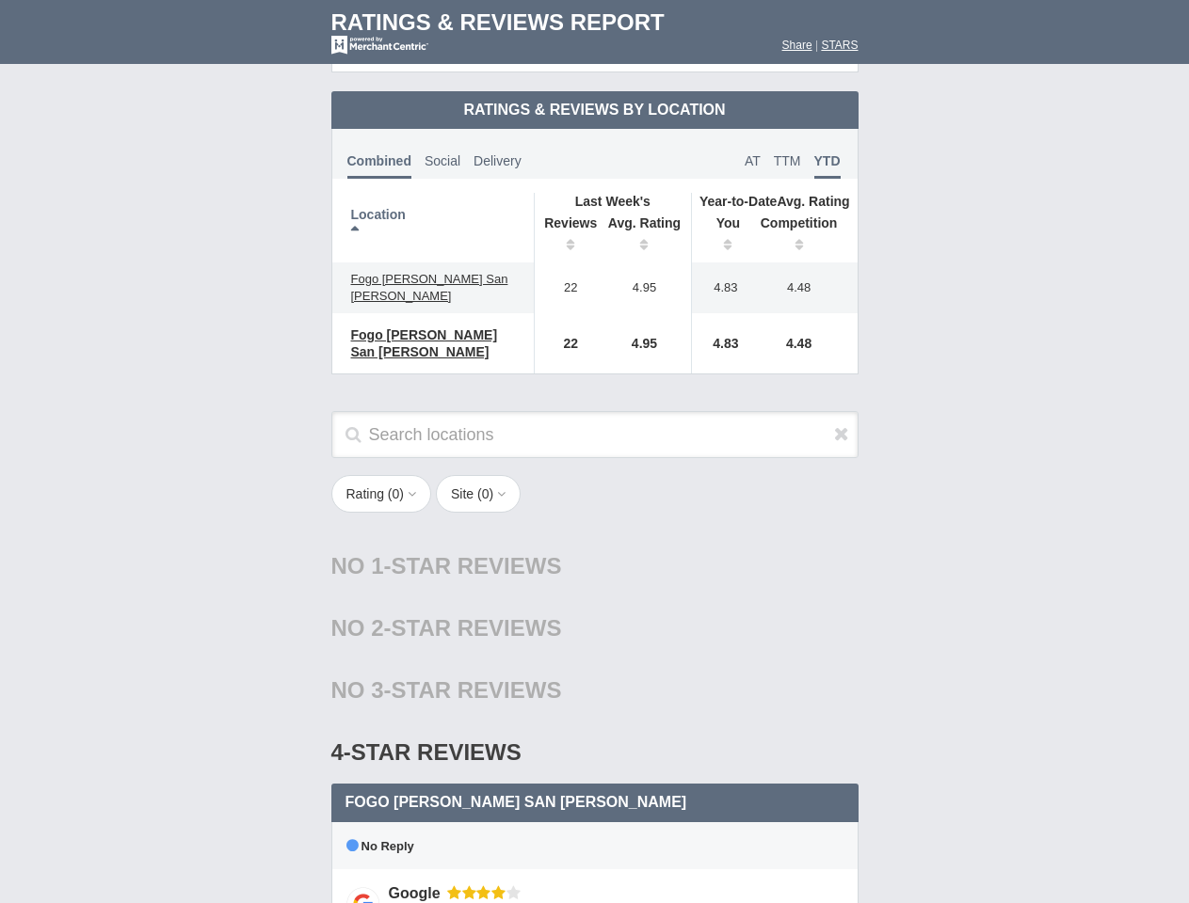  I want to click on div: No 1-Star Reviews, so click(595, 567).